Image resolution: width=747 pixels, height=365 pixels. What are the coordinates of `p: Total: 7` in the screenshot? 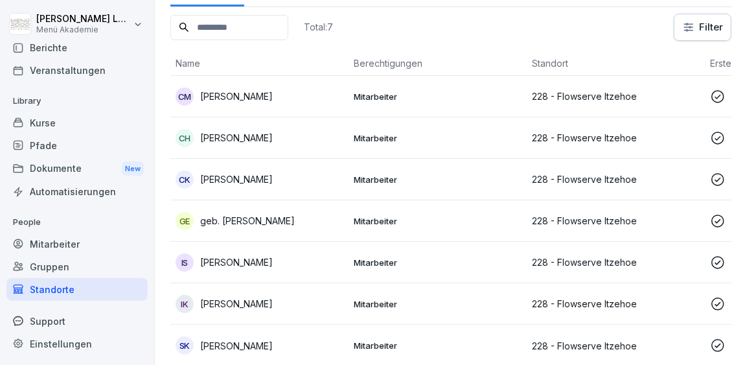 It's located at (318, 27).